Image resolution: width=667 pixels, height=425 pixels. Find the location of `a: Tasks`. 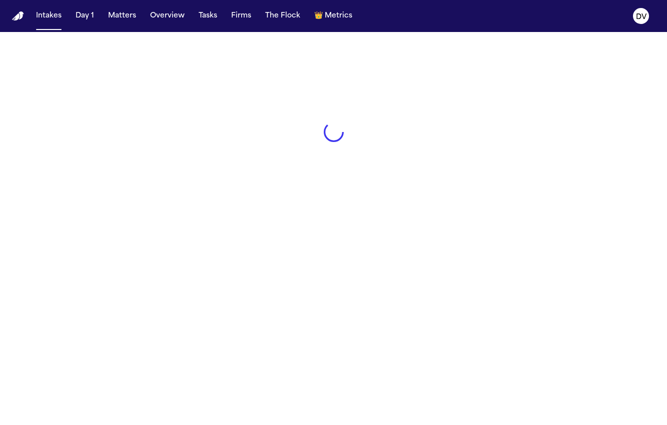

a: Tasks is located at coordinates (208, 16).